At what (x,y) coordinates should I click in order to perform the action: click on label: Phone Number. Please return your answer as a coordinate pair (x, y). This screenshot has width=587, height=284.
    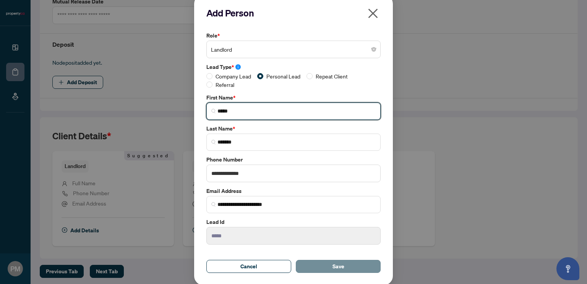
    Looking at the image, I should click on (294, 159).